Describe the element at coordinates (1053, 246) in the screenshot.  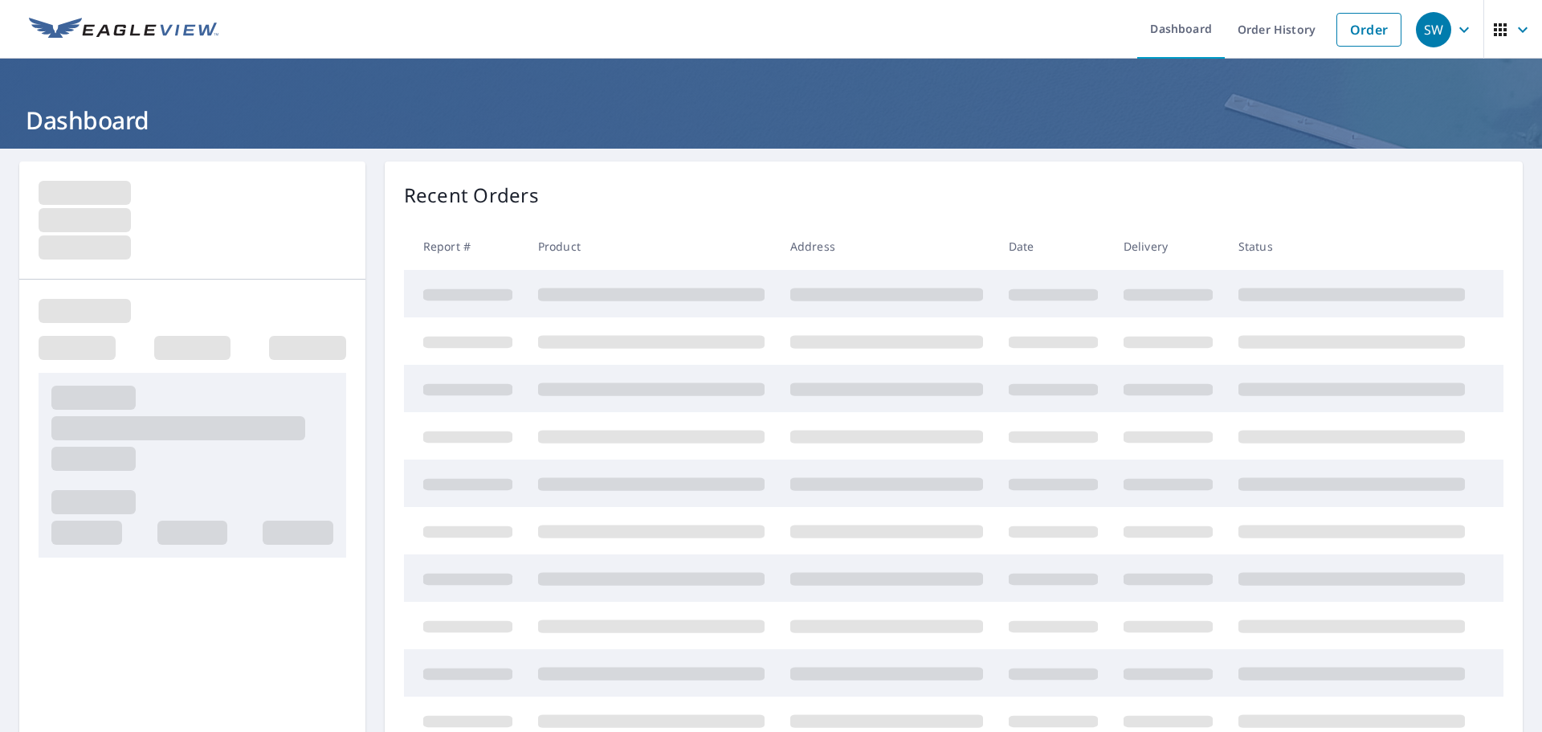
I see `th: Date` at that location.